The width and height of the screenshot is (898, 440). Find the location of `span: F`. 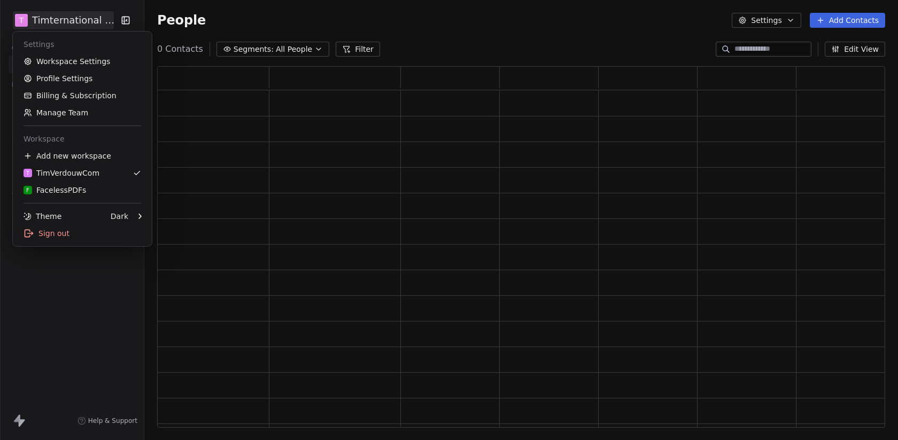

span: F is located at coordinates (28, 190).